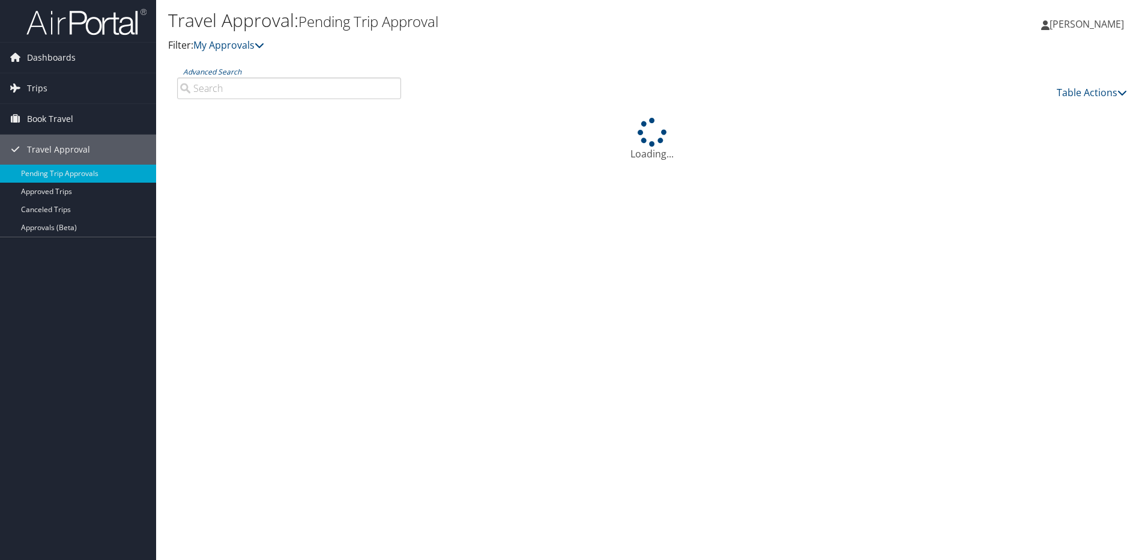 This screenshot has height=560, width=1148. I want to click on span: Travel Approval, so click(58, 150).